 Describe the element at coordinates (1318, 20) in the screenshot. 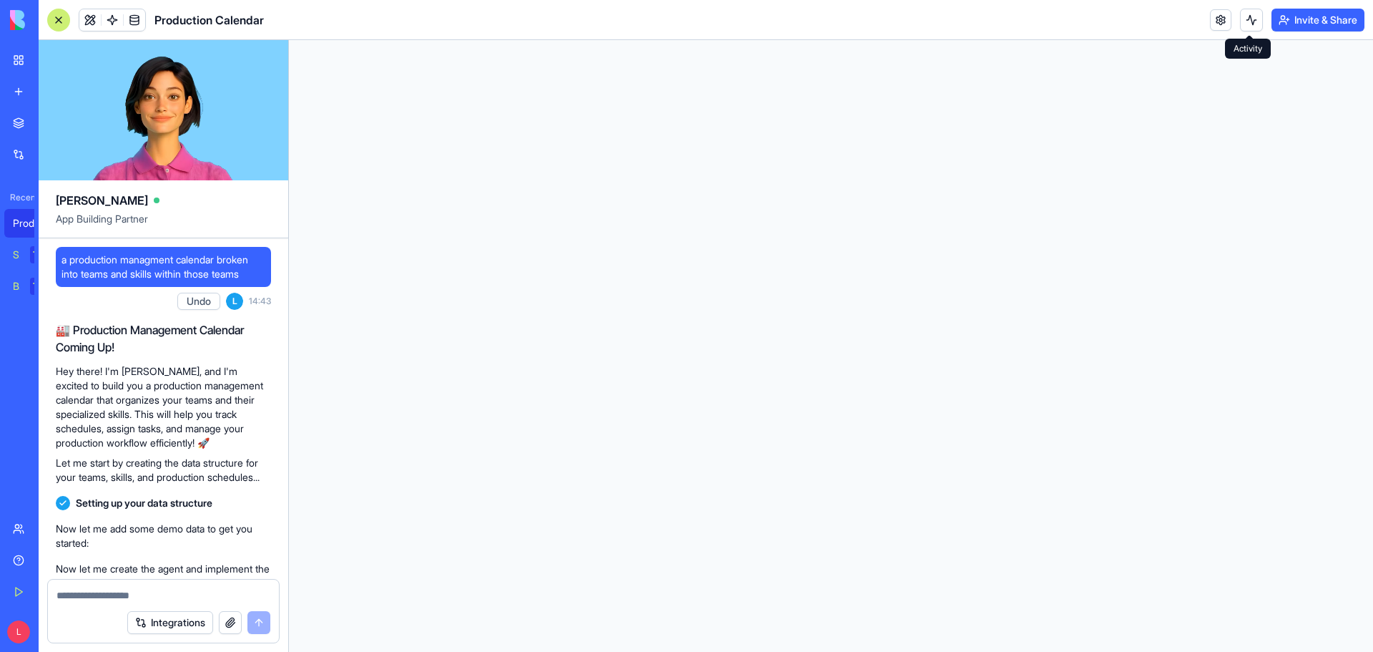

I see `button: Invite & Share` at that location.